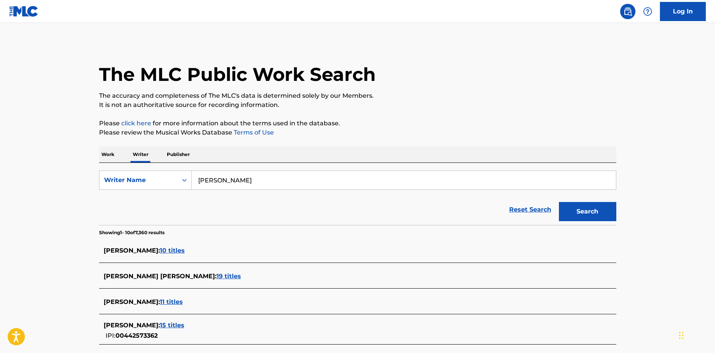 The height and width of the screenshot is (353, 715). Describe the element at coordinates (140, 154) in the screenshot. I see `p: Writer` at that location.